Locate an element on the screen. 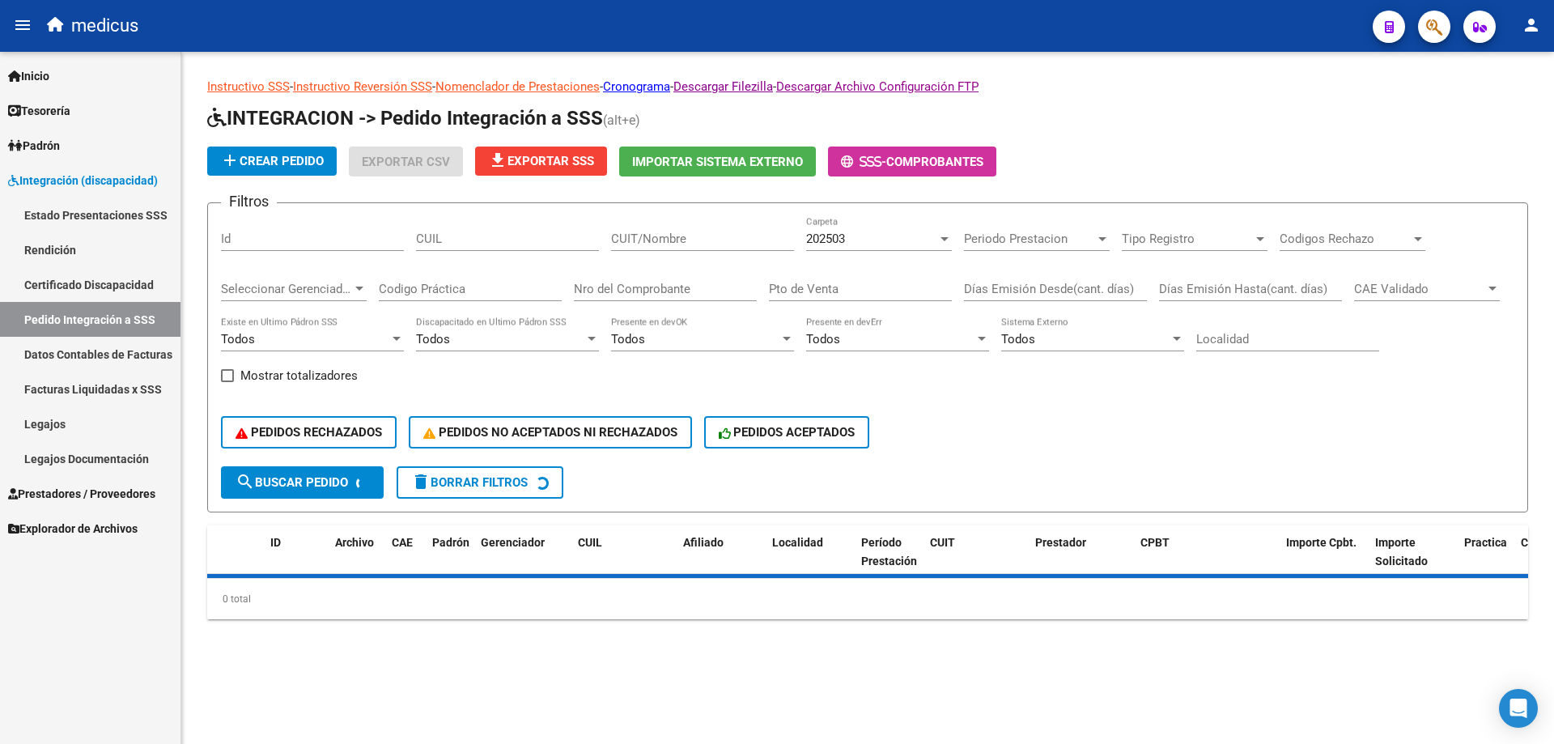 This screenshot has height=744, width=1554. span: Inicio is located at coordinates (28, 76).